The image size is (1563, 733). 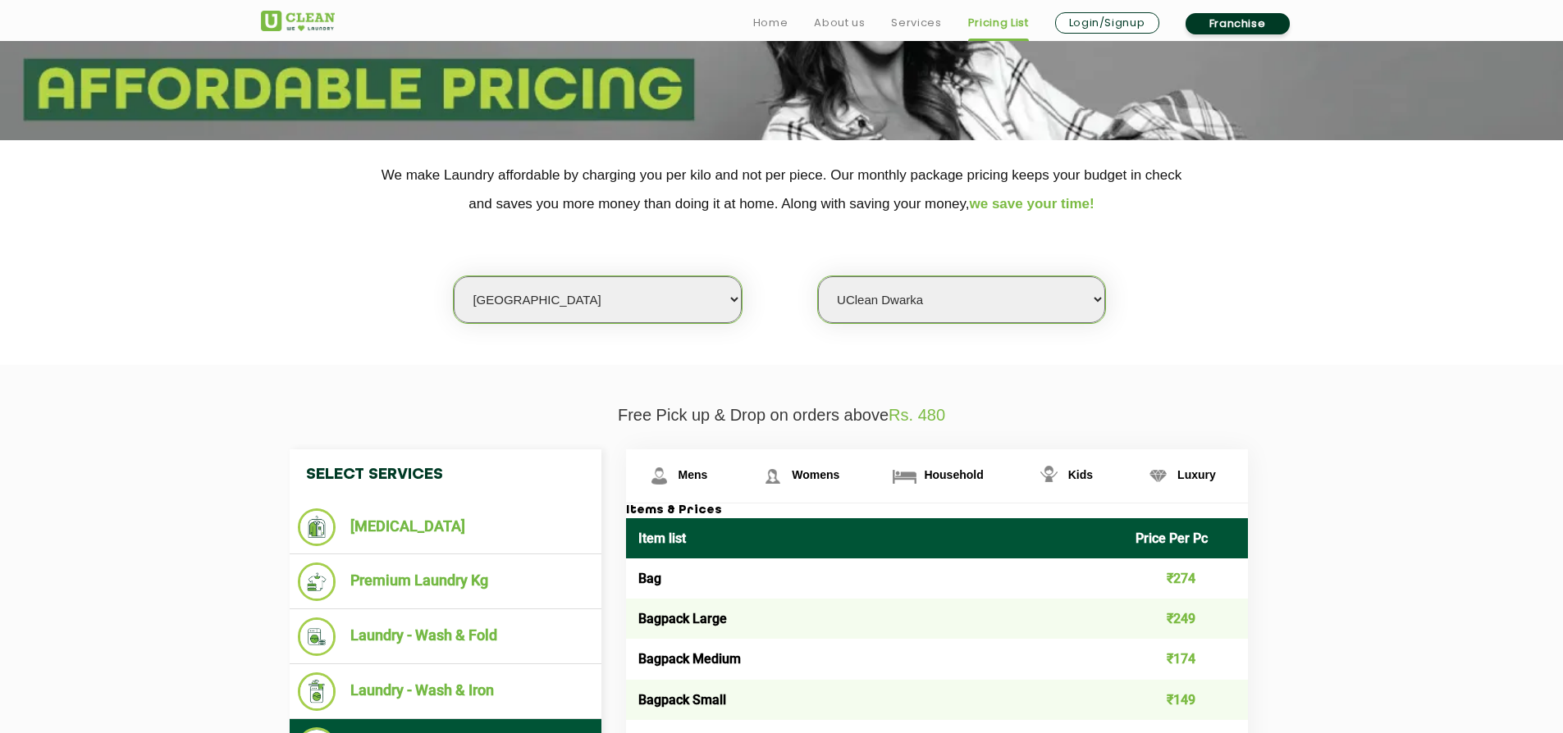 I want to click on a: Franchise, so click(x=1237, y=24).